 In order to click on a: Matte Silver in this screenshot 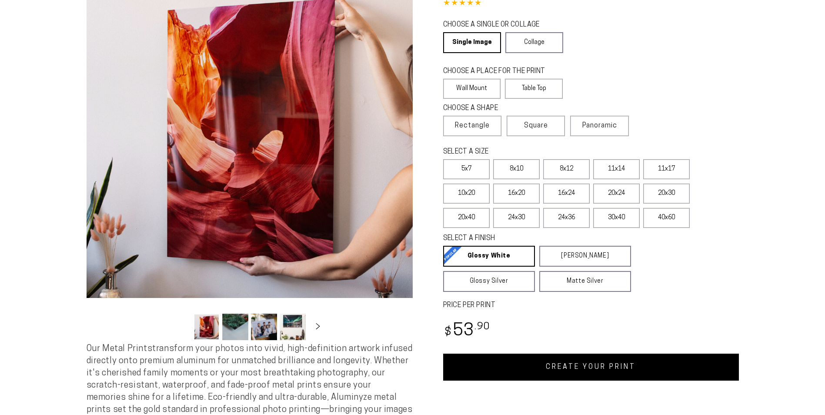, I will do `click(585, 281)`.